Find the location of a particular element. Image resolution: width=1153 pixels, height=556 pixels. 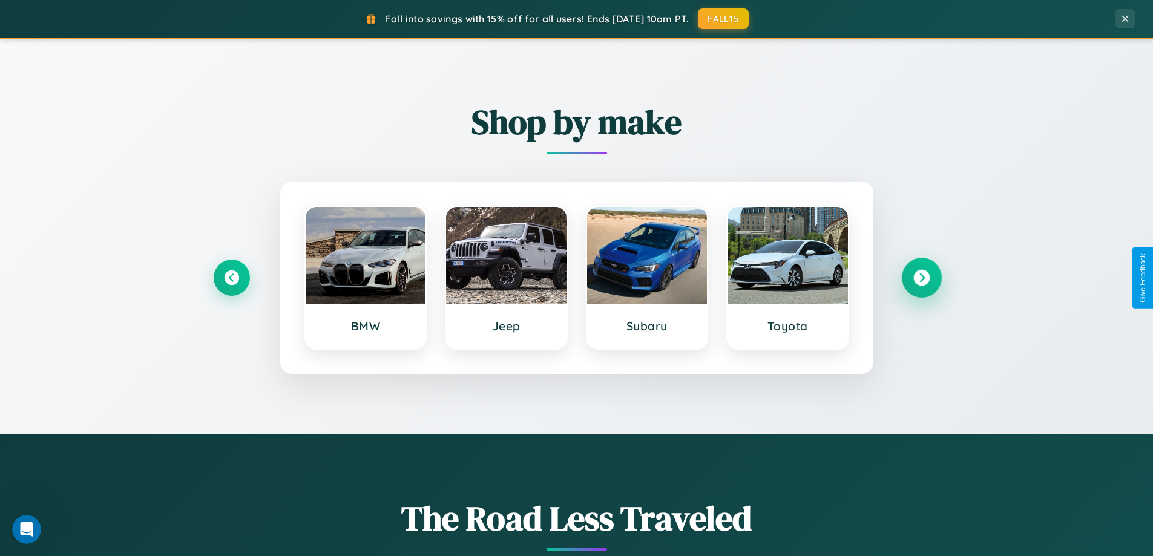

h3: Subaru is located at coordinates (647, 326).